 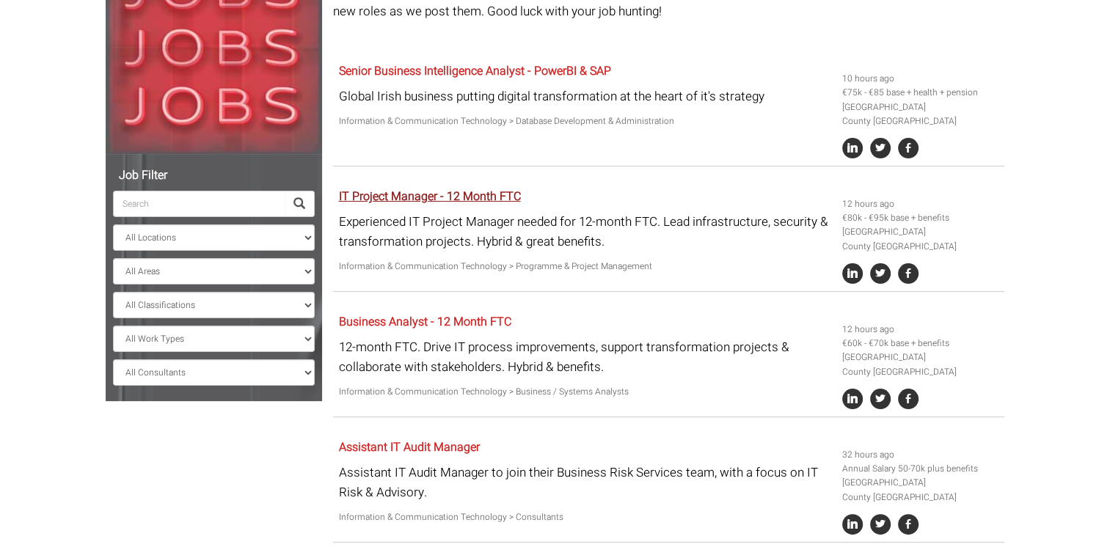 What do you see at coordinates (430, 197) in the screenshot?
I see `a: IT Project Manager - 12 Month FTC` at bounding box center [430, 197].